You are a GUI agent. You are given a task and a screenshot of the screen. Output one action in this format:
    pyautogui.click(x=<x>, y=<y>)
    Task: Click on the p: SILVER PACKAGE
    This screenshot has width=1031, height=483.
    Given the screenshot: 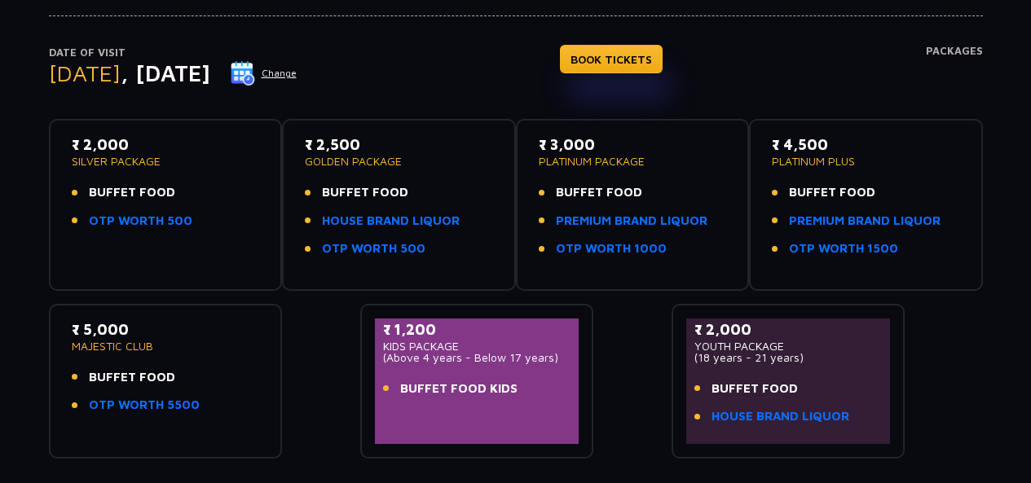 What is the action you would take?
    pyautogui.click(x=165, y=161)
    